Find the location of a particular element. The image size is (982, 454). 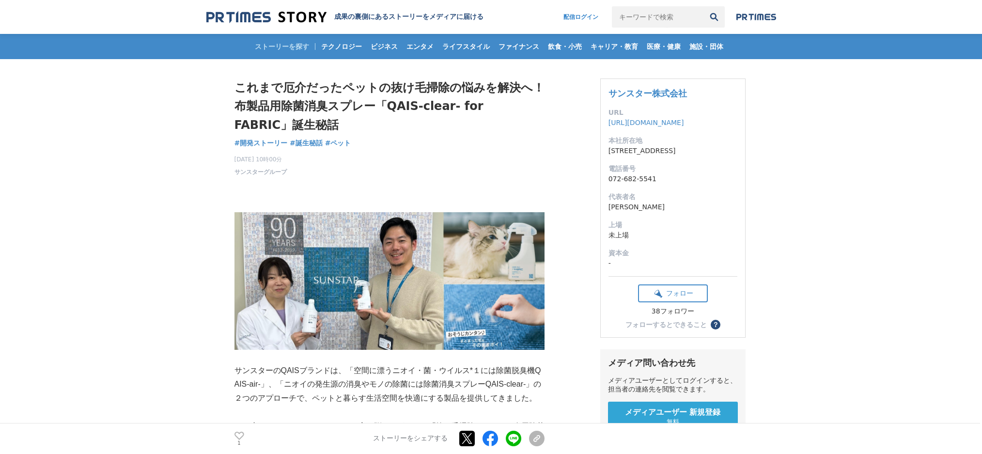

a: #ペット is located at coordinates (338, 143).